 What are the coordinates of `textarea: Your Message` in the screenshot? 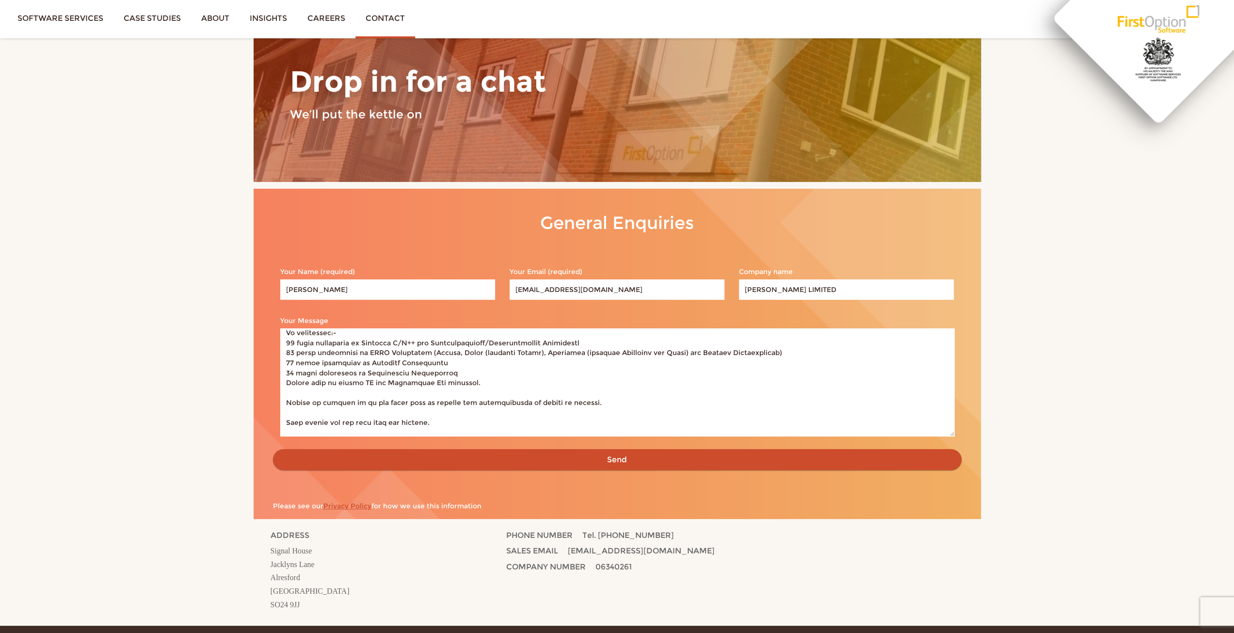 It's located at (617, 382).